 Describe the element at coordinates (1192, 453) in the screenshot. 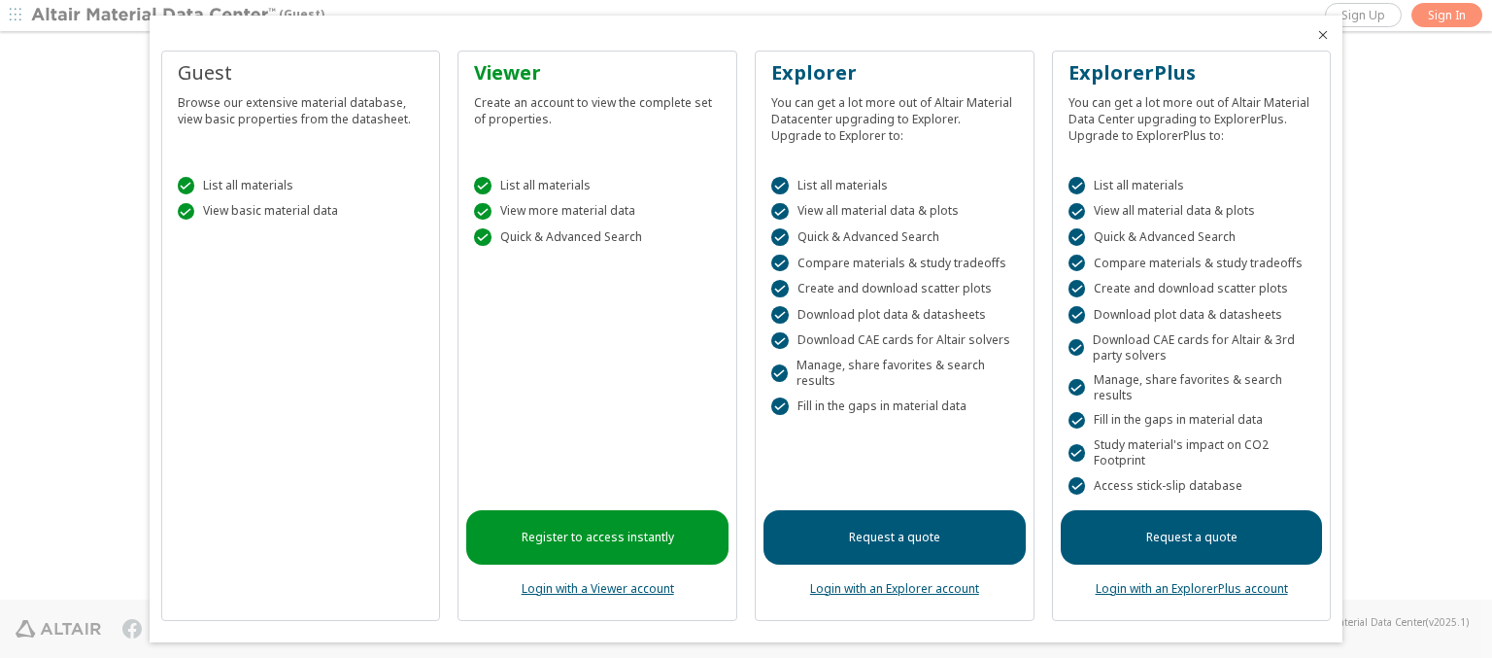

I see `div: Study material's impact on CO2 Footprint` at that location.